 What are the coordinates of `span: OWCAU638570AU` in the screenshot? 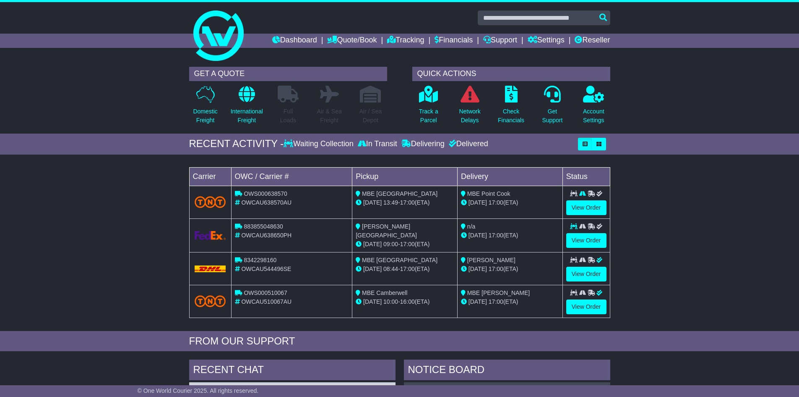 It's located at (266, 202).